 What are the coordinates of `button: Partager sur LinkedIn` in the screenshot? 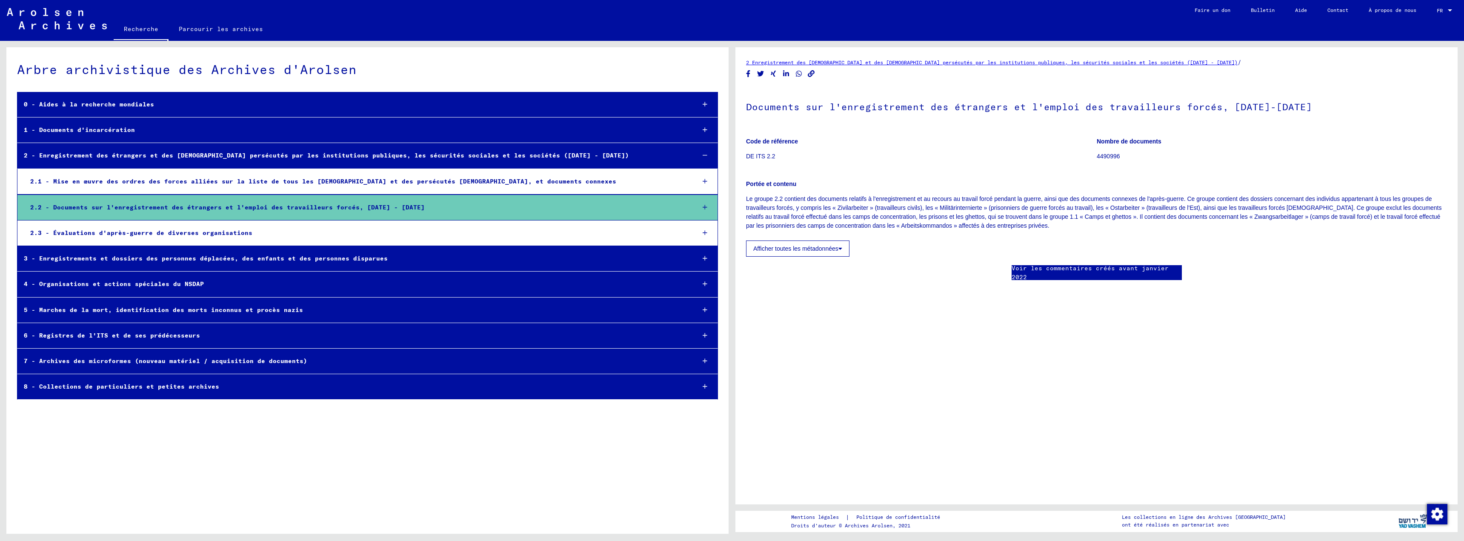 It's located at (786, 74).